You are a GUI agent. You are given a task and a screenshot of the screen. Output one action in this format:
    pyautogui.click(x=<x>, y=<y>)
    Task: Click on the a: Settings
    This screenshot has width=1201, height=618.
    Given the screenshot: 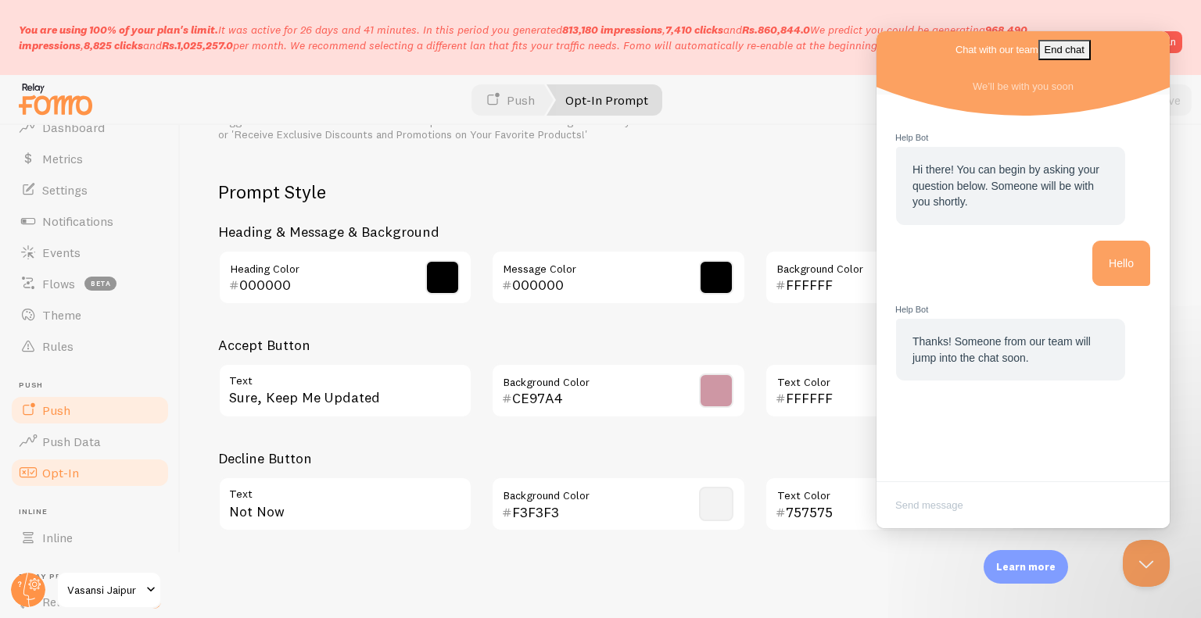 What is the action you would take?
    pyautogui.click(x=90, y=190)
    